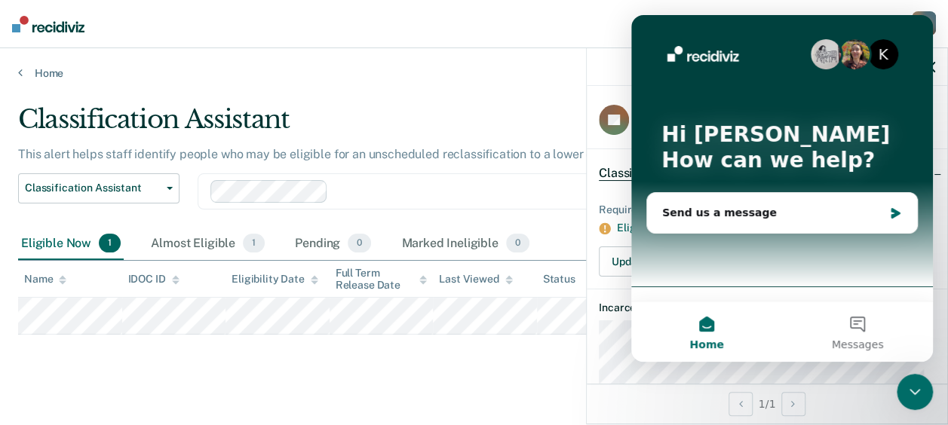 Image resolution: width=948 pixels, height=425 pixels. What do you see at coordinates (72, 41) in the screenshot?
I see `img: logo` at bounding box center [72, 41].